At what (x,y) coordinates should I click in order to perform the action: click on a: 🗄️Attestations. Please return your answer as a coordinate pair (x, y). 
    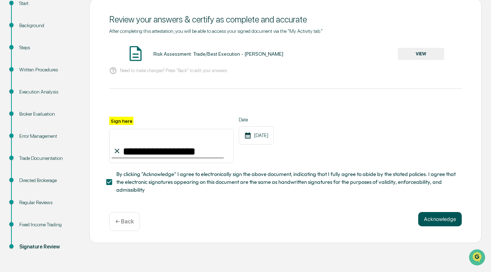
    Looking at the image, I should click on (70, 93).